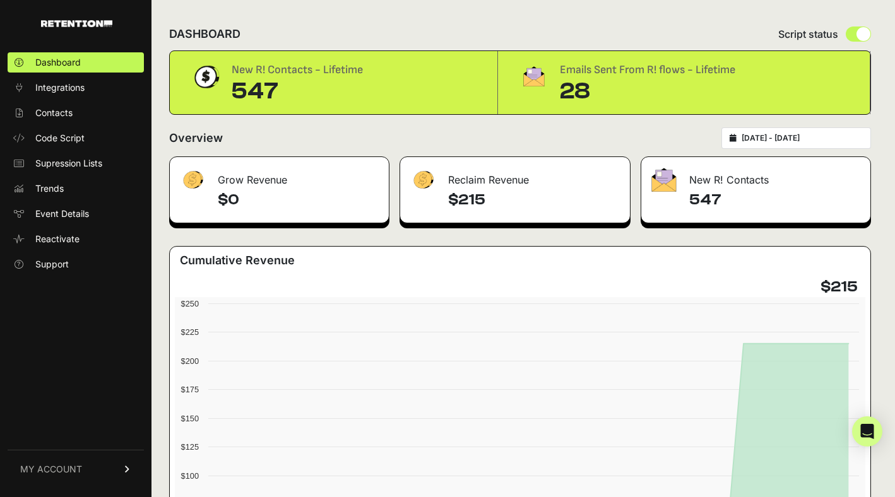 This screenshot has height=497, width=895. What do you see at coordinates (52, 264) in the screenshot?
I see `span: Support` at bounding box center [52, 264].